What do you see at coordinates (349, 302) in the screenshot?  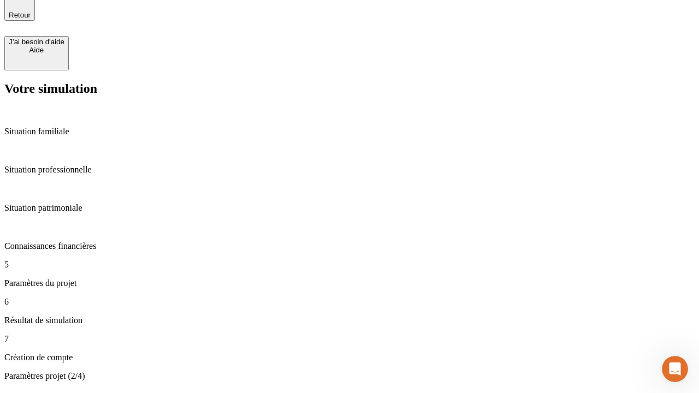 I see `p: 6` at bounding box center [349, 302].